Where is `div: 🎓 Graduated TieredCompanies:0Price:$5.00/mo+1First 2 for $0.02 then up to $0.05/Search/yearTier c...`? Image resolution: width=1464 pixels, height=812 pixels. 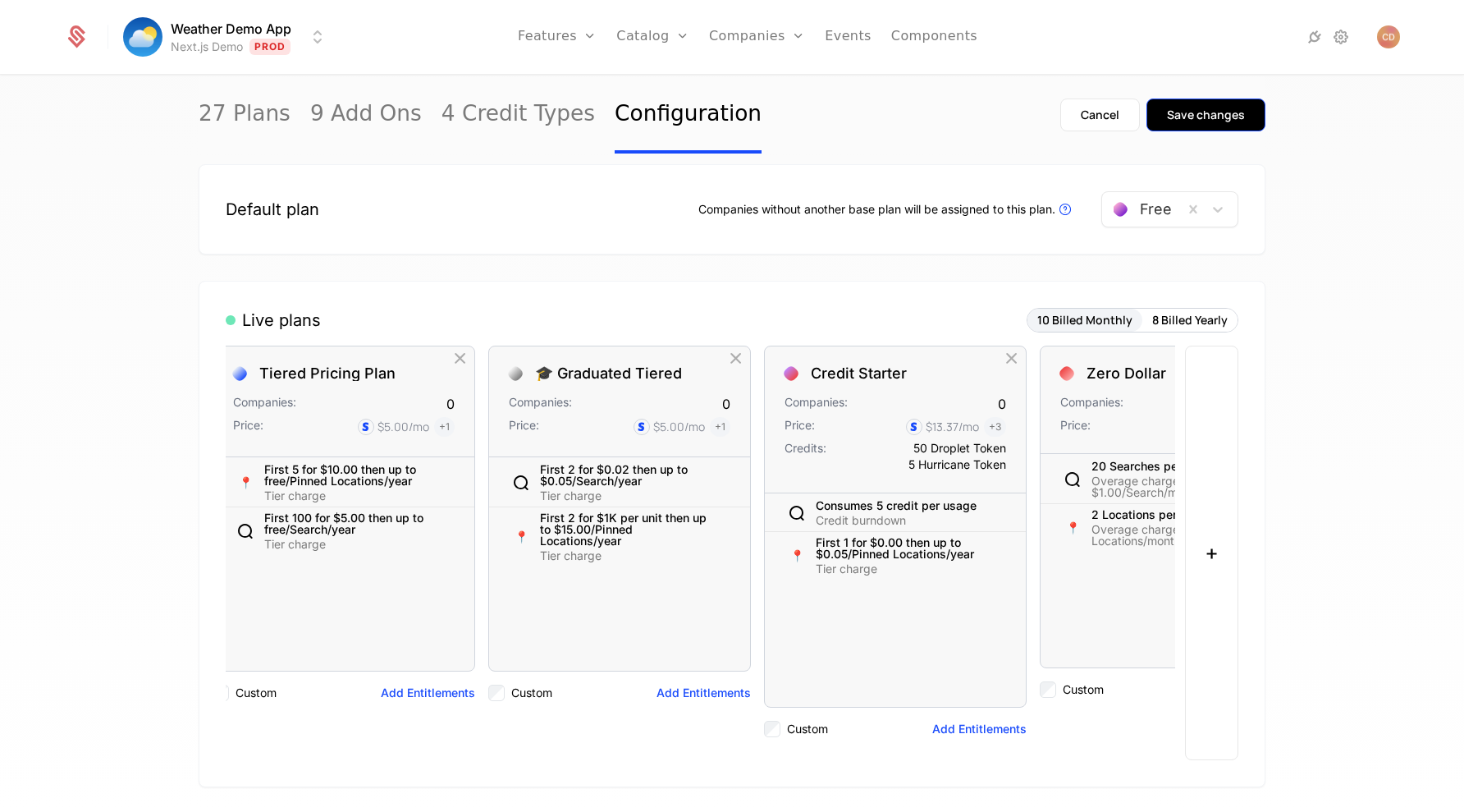 div: 🎓 Graduated TieredCompanies:0Price:$5.00/mo+1First 2 for $0.02 then up to $0.05/Search/yearTier c... is located at coordinates (620, 552).